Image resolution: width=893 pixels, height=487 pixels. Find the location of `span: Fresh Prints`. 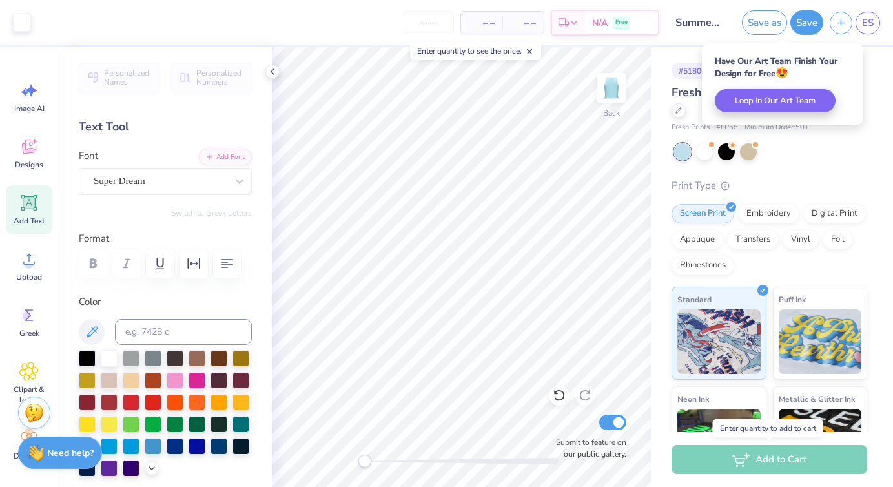

span: Fresh Prints is located at coordinates (691, 127).